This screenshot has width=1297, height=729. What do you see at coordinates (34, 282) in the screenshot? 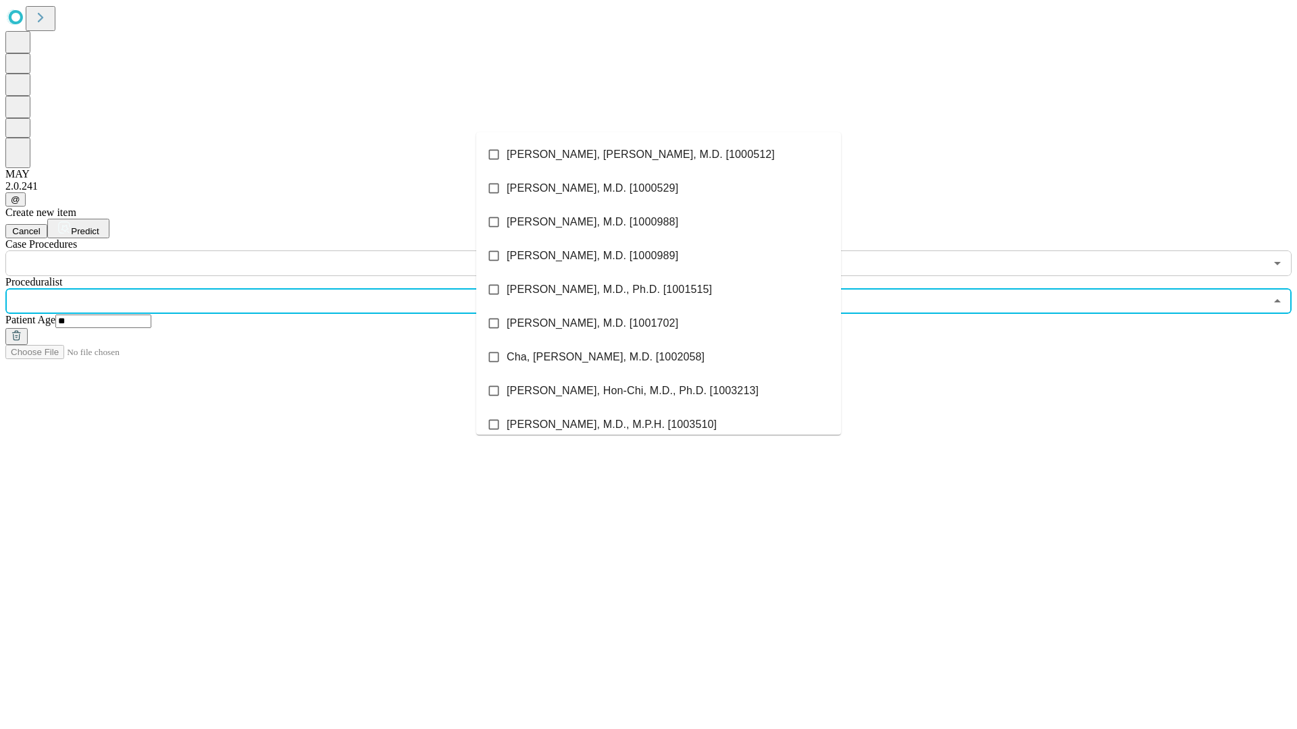
I see `span: Proceduralist` at bounding box center [34, 282].